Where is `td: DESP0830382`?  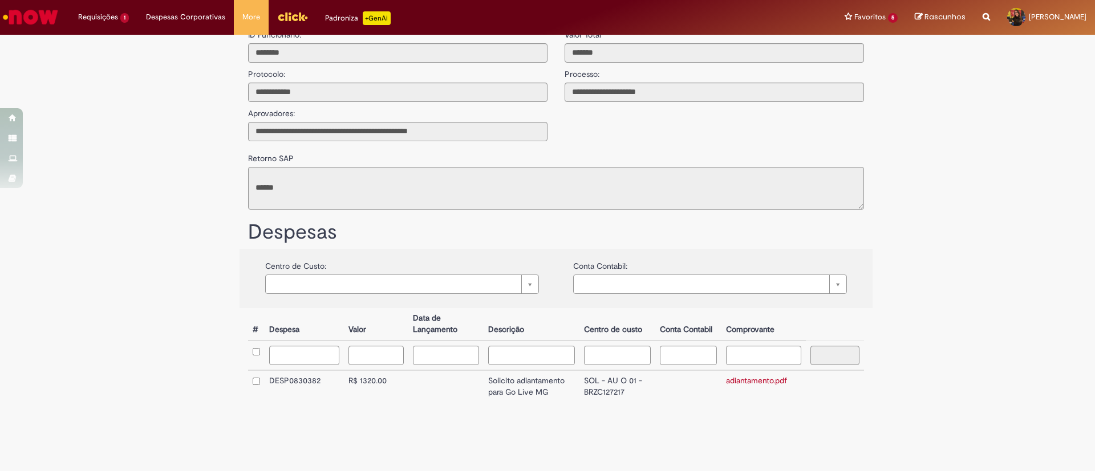
td: DESP0830382 is located at coordinates (304, 387).